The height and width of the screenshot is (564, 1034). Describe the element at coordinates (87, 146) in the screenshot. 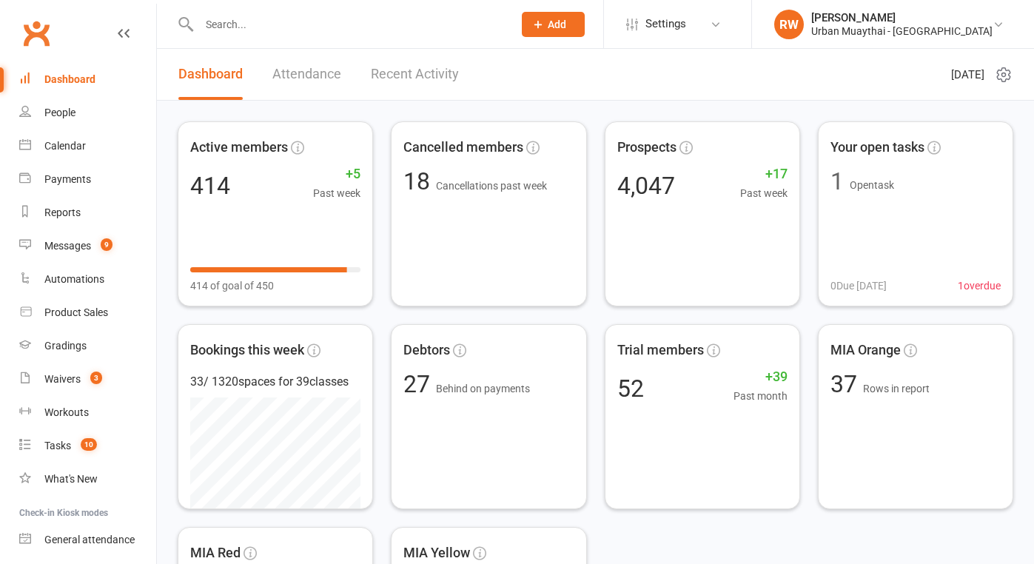

I see `a: Calendar` at that location.